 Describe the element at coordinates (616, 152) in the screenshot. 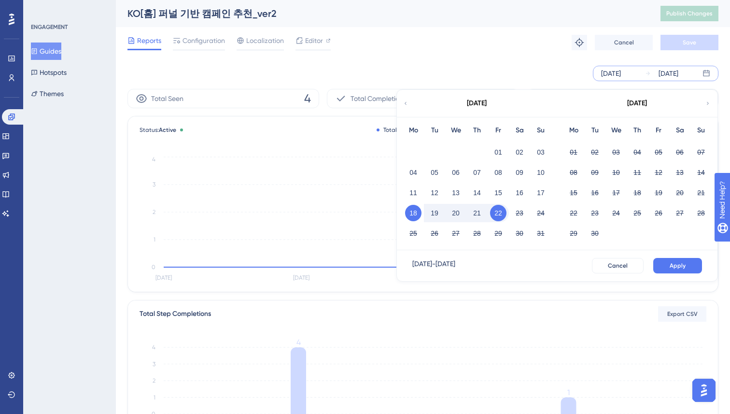

I see `button: 03` at that location.